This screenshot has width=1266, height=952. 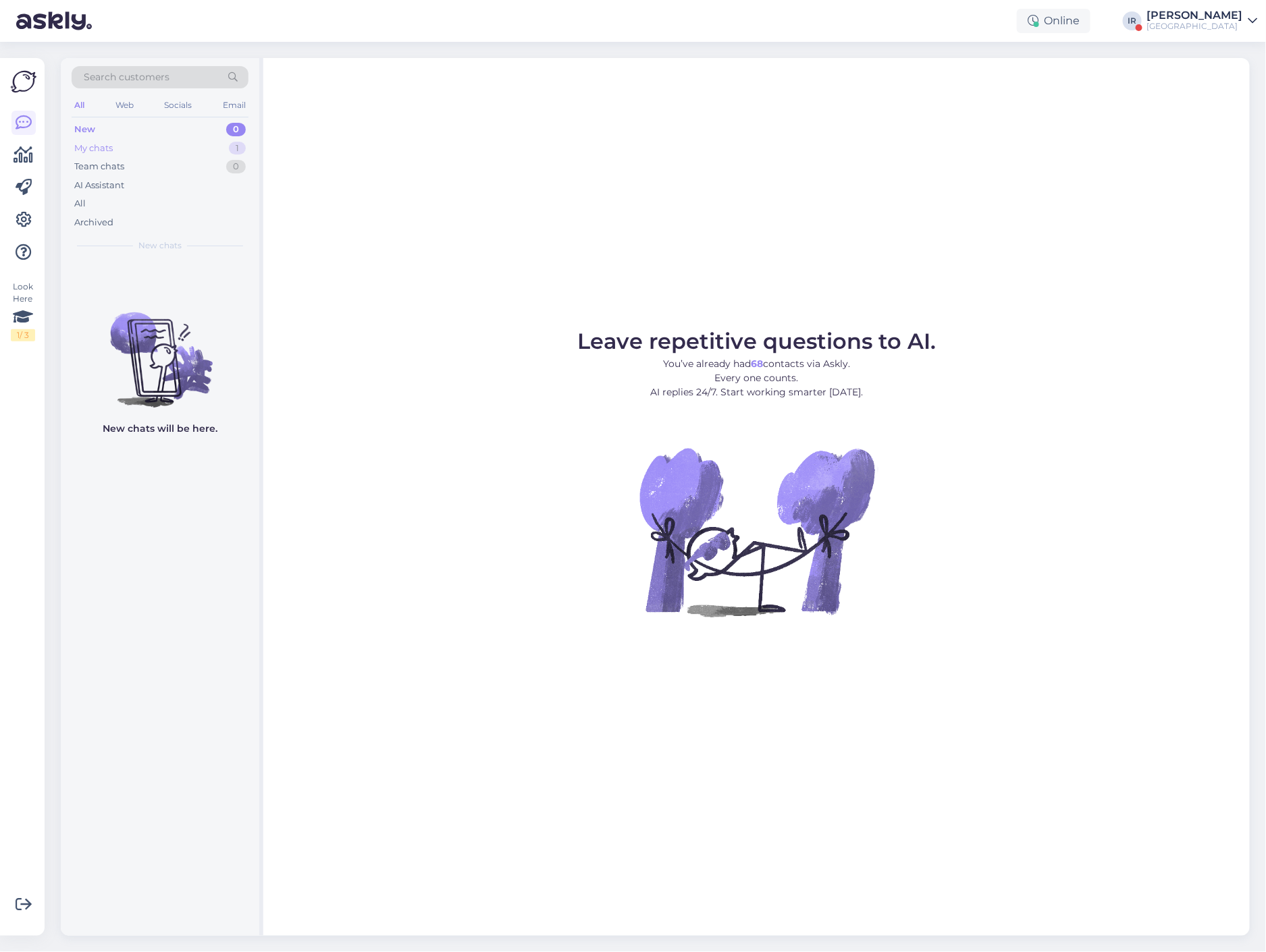 What do you see at coordinates (756, 363) in the screenshot?
I see `b: 68` at bounding box center [756, 363].